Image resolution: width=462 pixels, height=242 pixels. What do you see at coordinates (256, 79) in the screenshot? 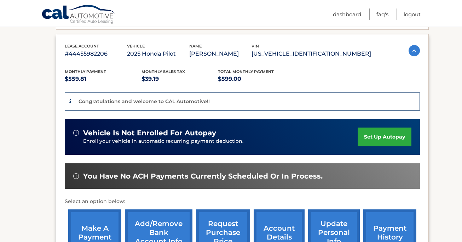
I see `p: $599.00` at bounding box center [256, 79].